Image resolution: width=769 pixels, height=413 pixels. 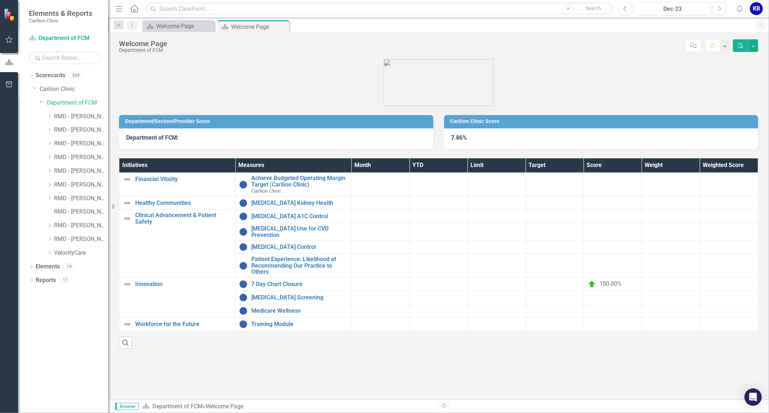 I want to click on div: 17, so click(x=65, y=280).